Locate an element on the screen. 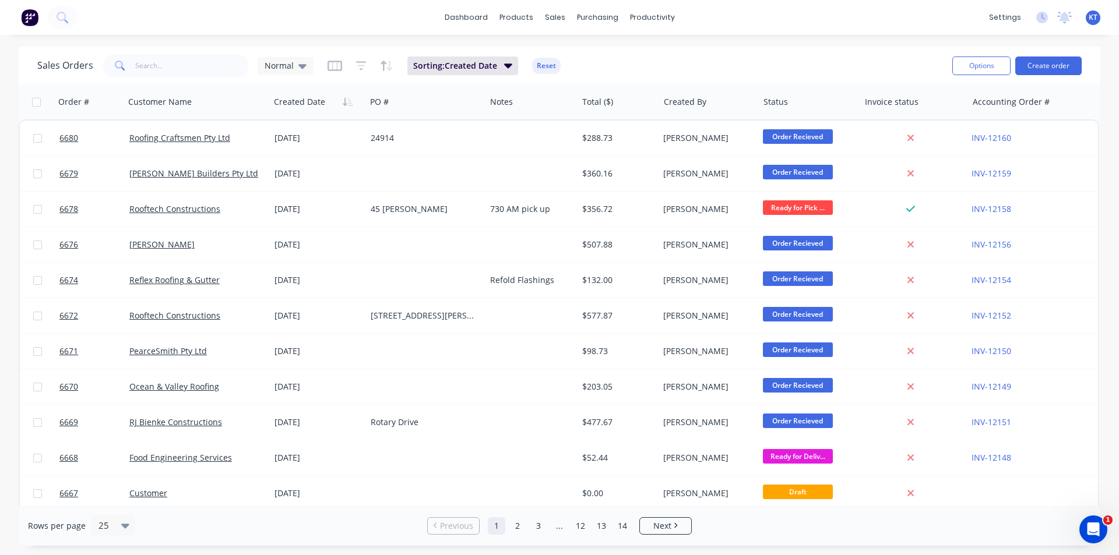 The image size is (1119, 555). a: Customer is located at coordinates (148, 493).